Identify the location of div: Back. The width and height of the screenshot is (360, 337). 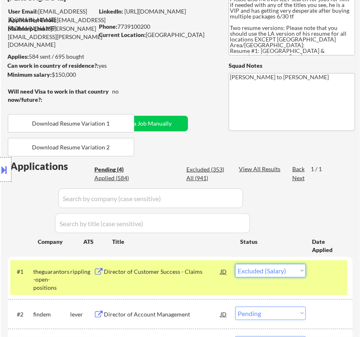
(299, 169).